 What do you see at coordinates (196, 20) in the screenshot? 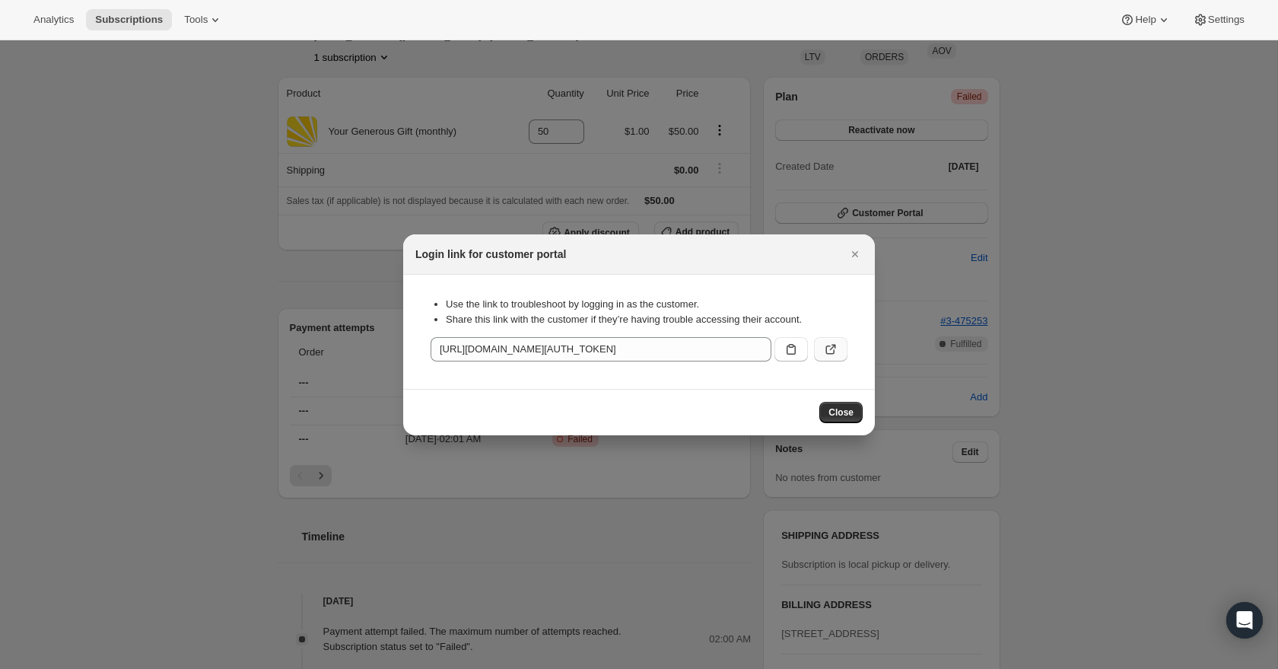
I see `span: Tools` at bounding box center [196, 20].